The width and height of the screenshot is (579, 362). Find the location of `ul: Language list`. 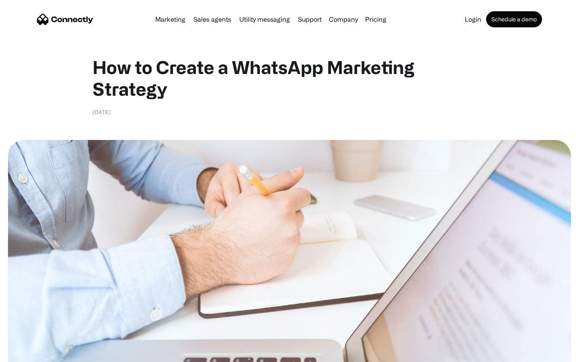

ul: Language list is located at coordinates (32, 353).